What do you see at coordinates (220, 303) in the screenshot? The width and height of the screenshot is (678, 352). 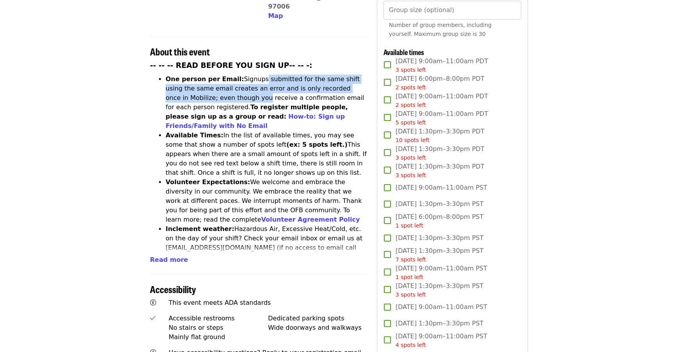 I see `span: This event meets ADA standards` at bounding box center [220, 303].